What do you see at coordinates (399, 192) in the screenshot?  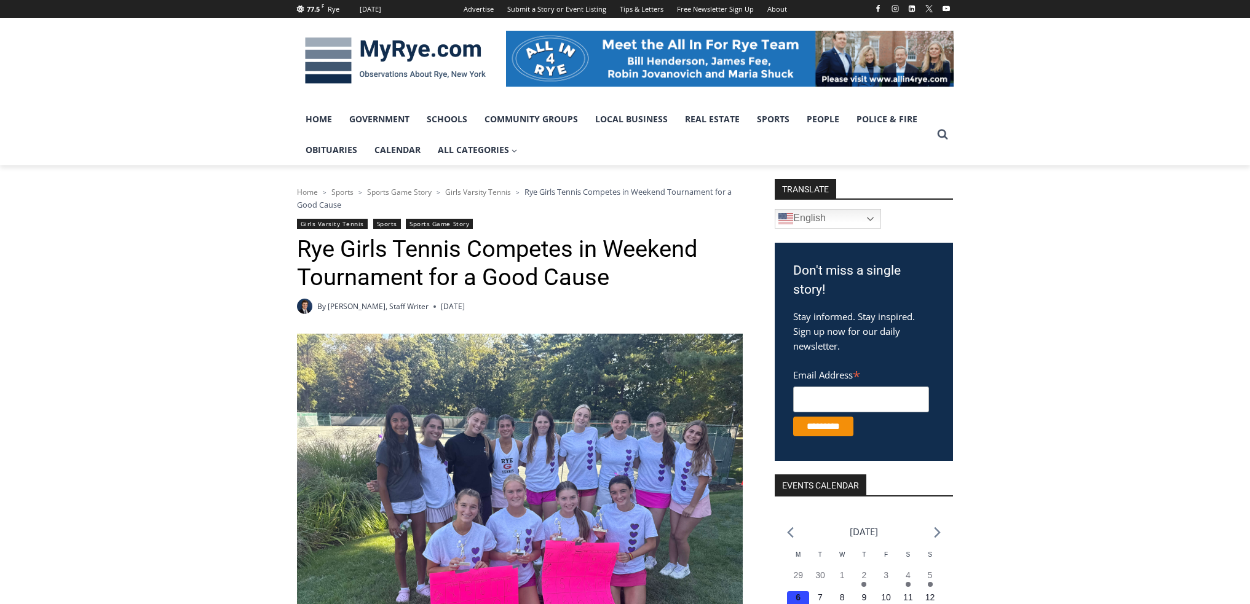 I see `span: Sports Game Story` at bounding box center [399, 192].